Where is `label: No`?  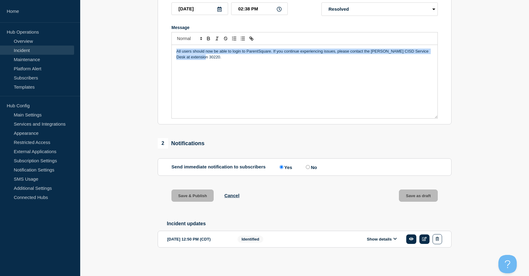
label: No is located at coordinates (310, 167).